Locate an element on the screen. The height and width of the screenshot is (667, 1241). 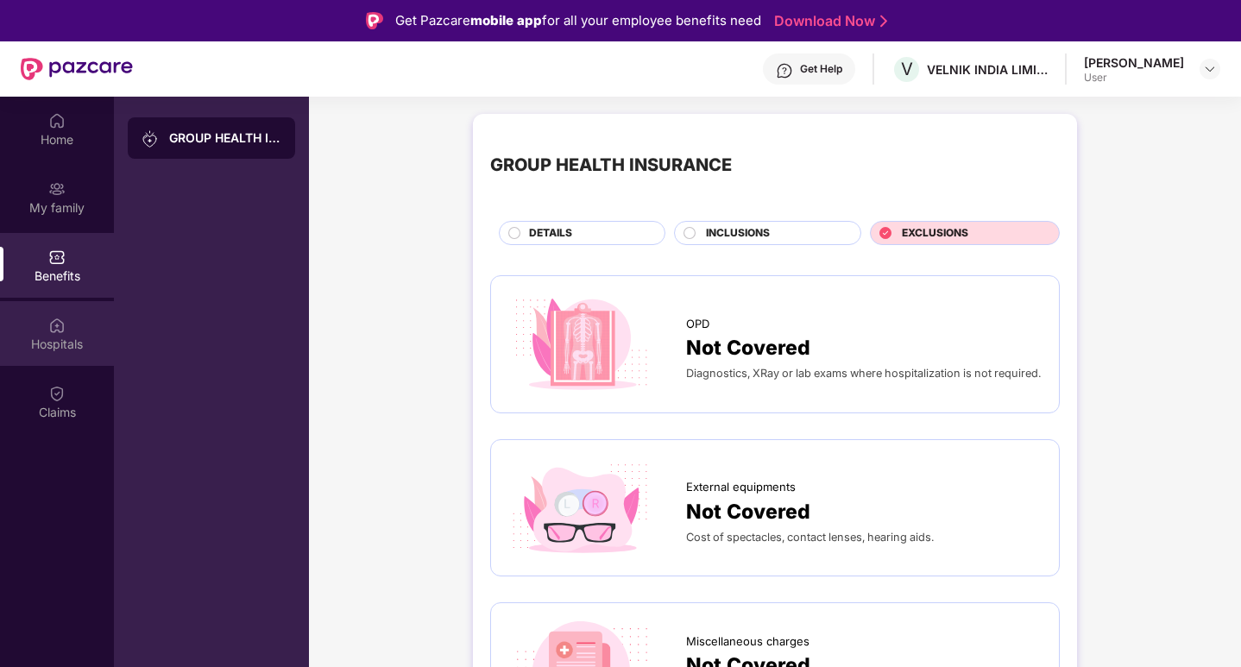
div: User is located at coordinates (1134, 78).